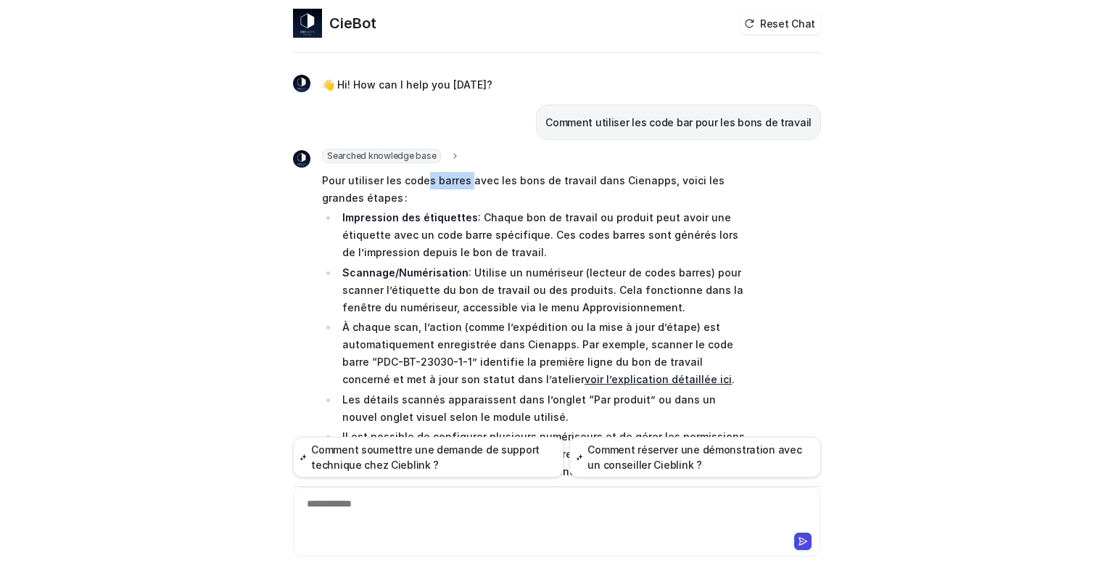 The width and height of the screenshot is (1114, 574). What do you see at coordinates (544, 290) in the screenshot?
I see `p: : Utilise un numériseur (lecteur de codes barres) pour scanner l’étiquette du bon de travail ou d...` at bounding box center [544, 290].